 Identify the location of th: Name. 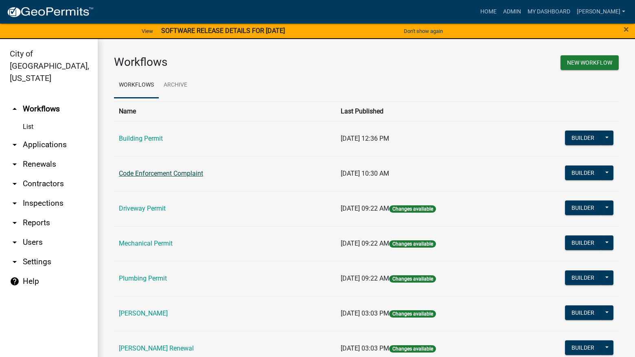
(225, 111).